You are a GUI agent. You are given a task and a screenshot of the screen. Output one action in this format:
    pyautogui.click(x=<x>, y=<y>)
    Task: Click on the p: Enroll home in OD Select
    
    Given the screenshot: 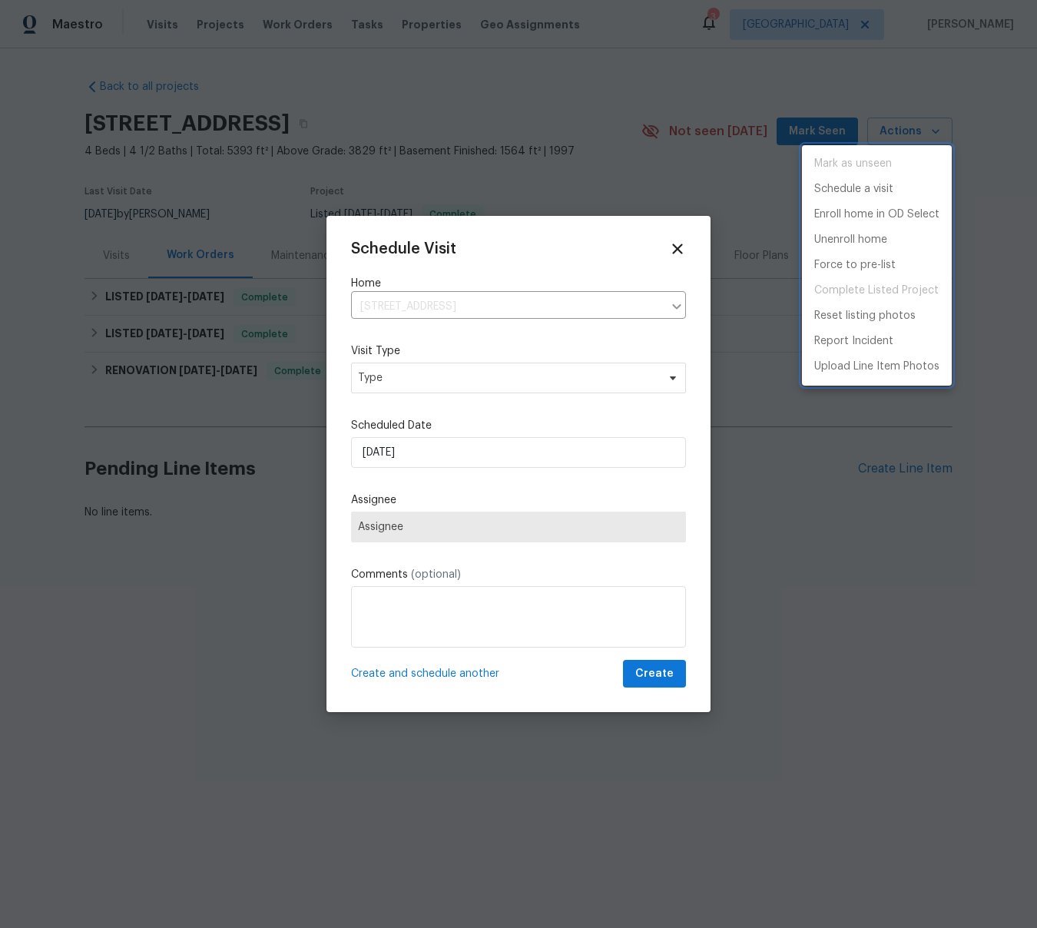 What is the action you would take?
    pyautogui.click(x=877, y=214)
    